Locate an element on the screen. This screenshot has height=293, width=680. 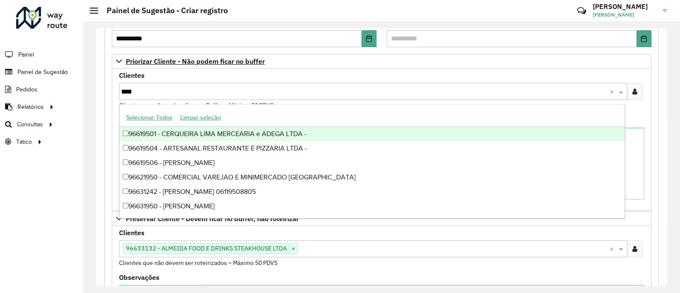
div: Priorizar Cliente - Não podem ficar no buffer is located at coordinates (382, 139).